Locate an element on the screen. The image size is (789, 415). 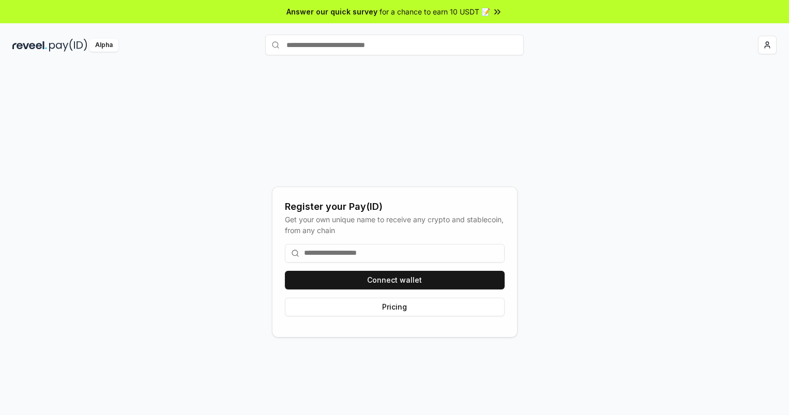
div: Register your Pay(ID) is located at coordinates (394, 207).